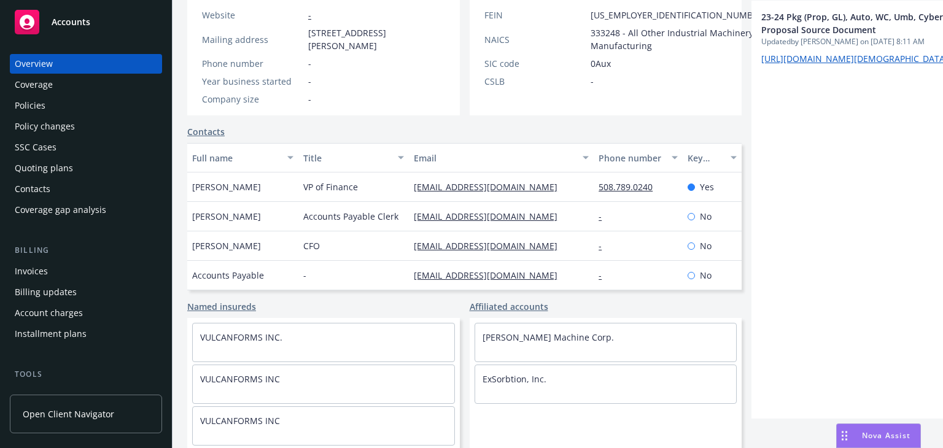 The image size is (943, 448). What do you see at coordinates (845, 436) in the screenshot?
I see `div: Drag to move` at bounding box center [845, 436].